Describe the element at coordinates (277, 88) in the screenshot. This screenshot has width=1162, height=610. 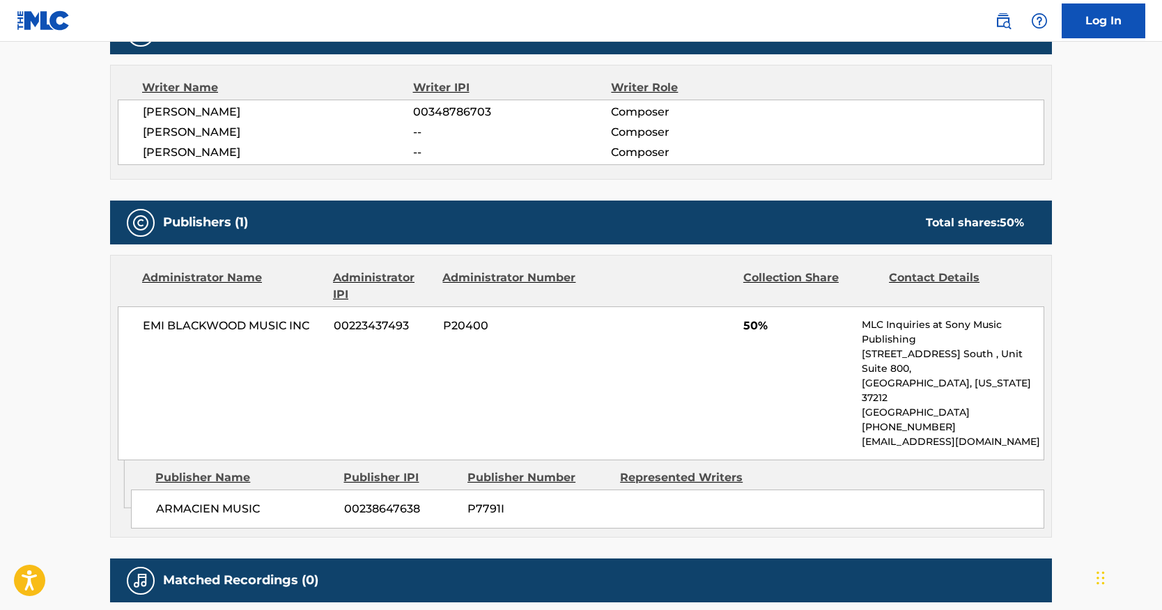
I see `div: Writer Name` at that location.